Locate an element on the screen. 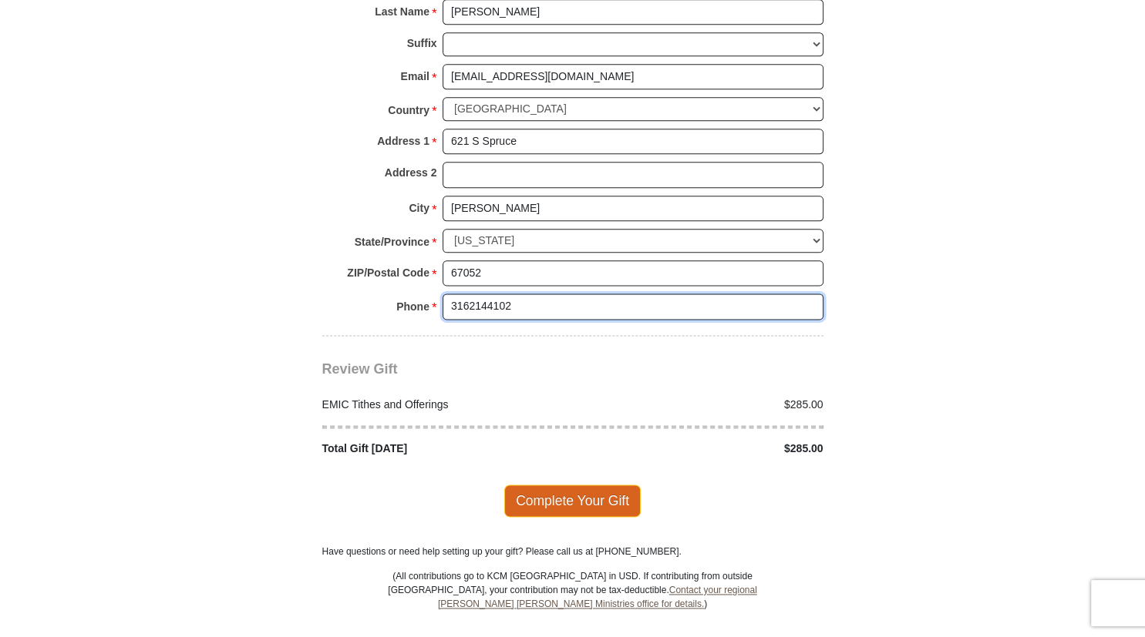 The height and width of the screenshot is (637, 1145). strong: Phone is located at coordinates (412, 307).